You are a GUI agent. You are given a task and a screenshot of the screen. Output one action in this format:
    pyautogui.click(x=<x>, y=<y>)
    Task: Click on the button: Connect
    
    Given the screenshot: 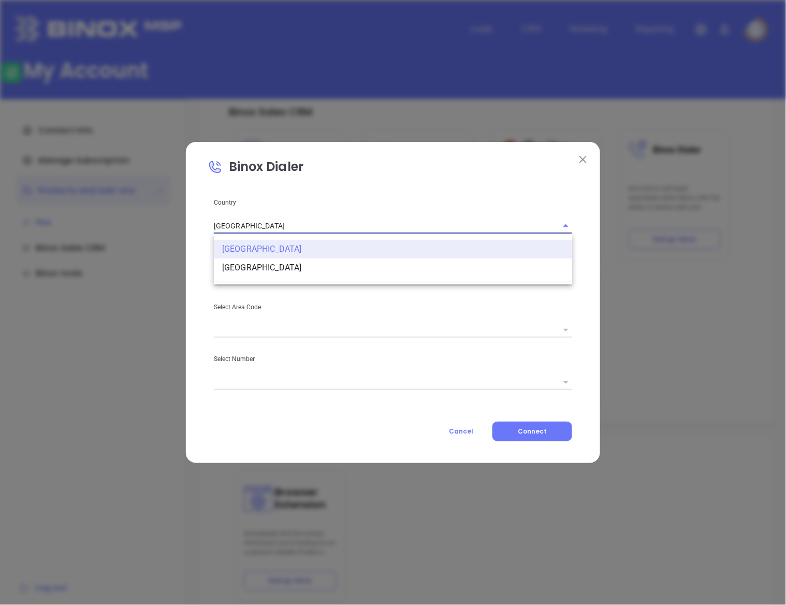 What is the action you would take?
    pyautogui.click(x=532, y=431)
    